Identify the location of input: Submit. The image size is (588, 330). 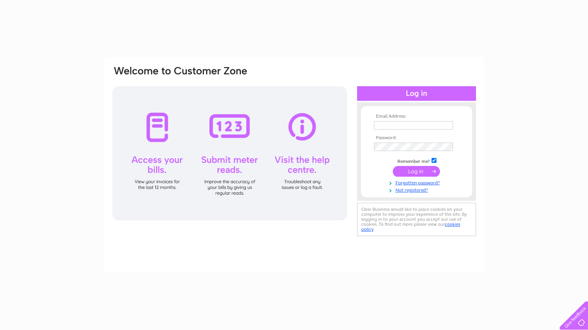
(416, 171).